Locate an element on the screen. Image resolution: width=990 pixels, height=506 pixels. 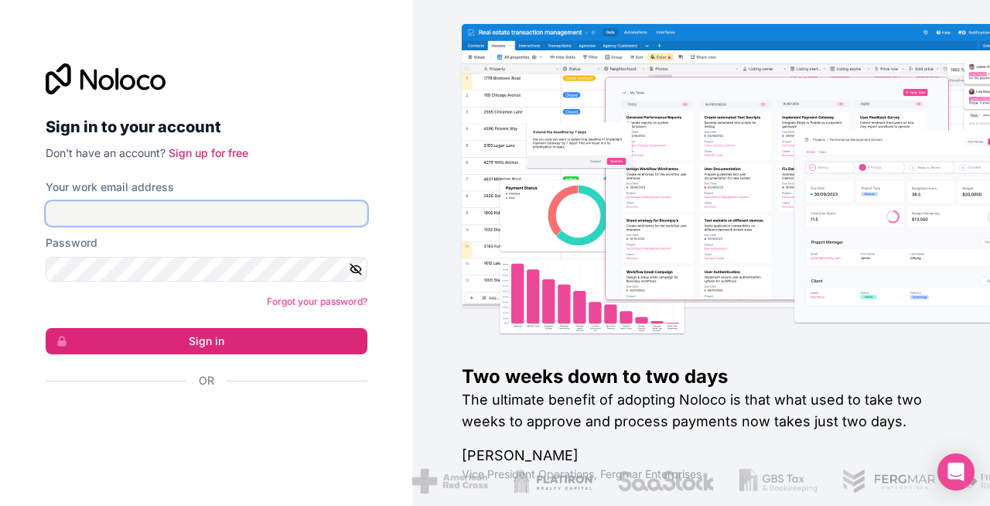
input: Email address is located at coordinates (206, 213).